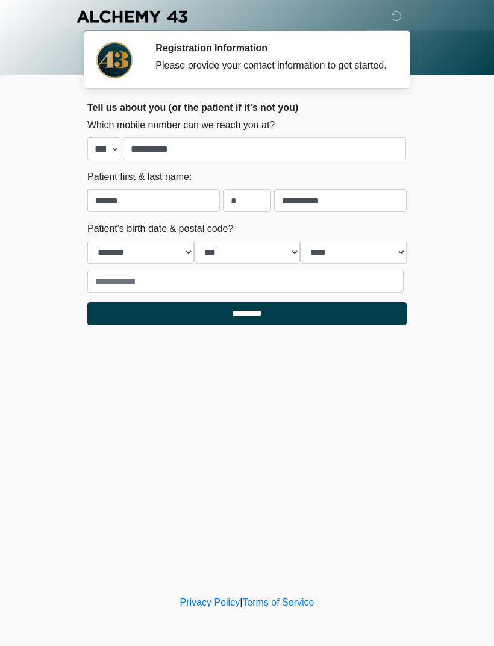  I want to click on h2: Registration Information, so click(272, 48).